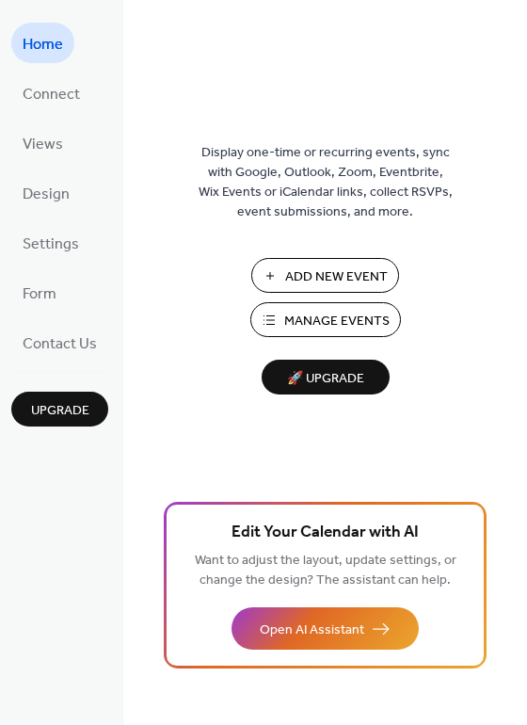 The image size is (527, 725). I want to click on a: Connect, so click(51, 92).